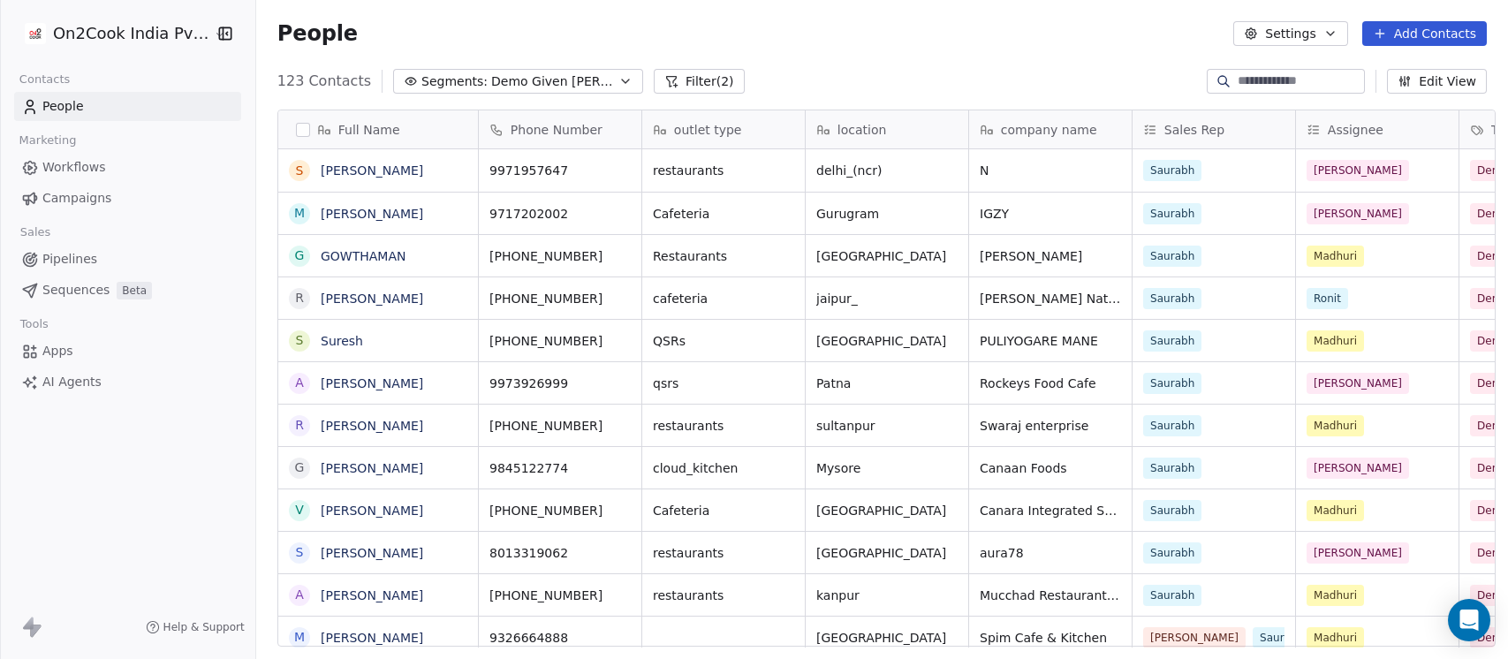 This screenshot has height=659, width=1508. Describe the element at coordinates (378, 129) in the screenshot. I see `div: Full Name` at that location.